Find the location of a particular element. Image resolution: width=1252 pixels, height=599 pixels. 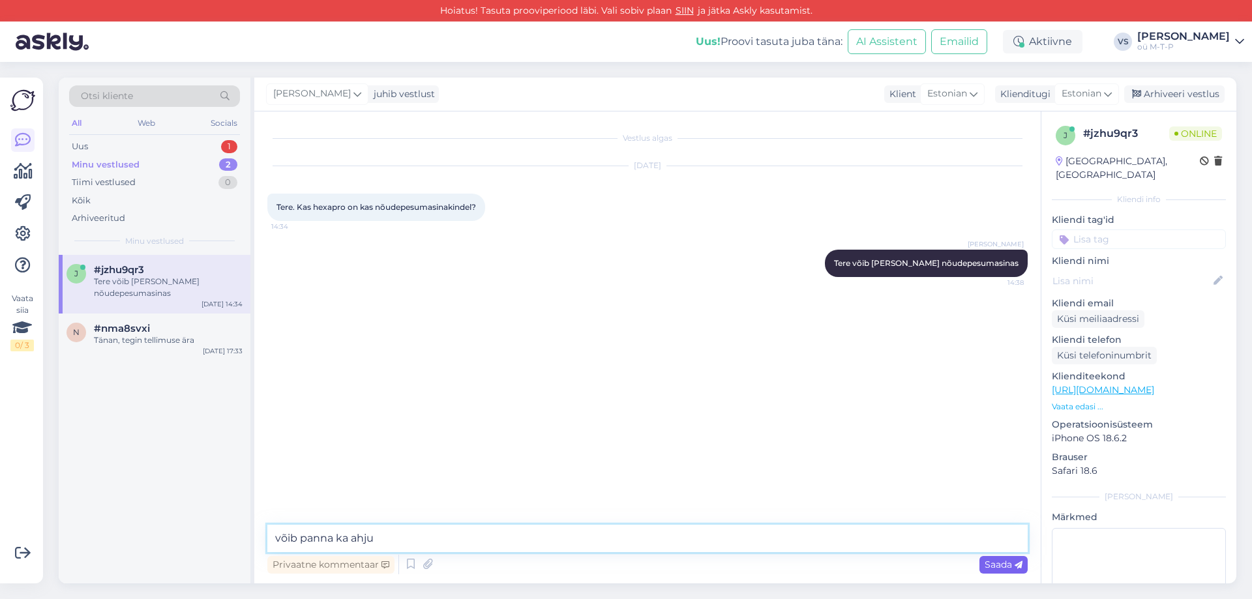

div: 0 / 3 is located at coordinates (22, 346).